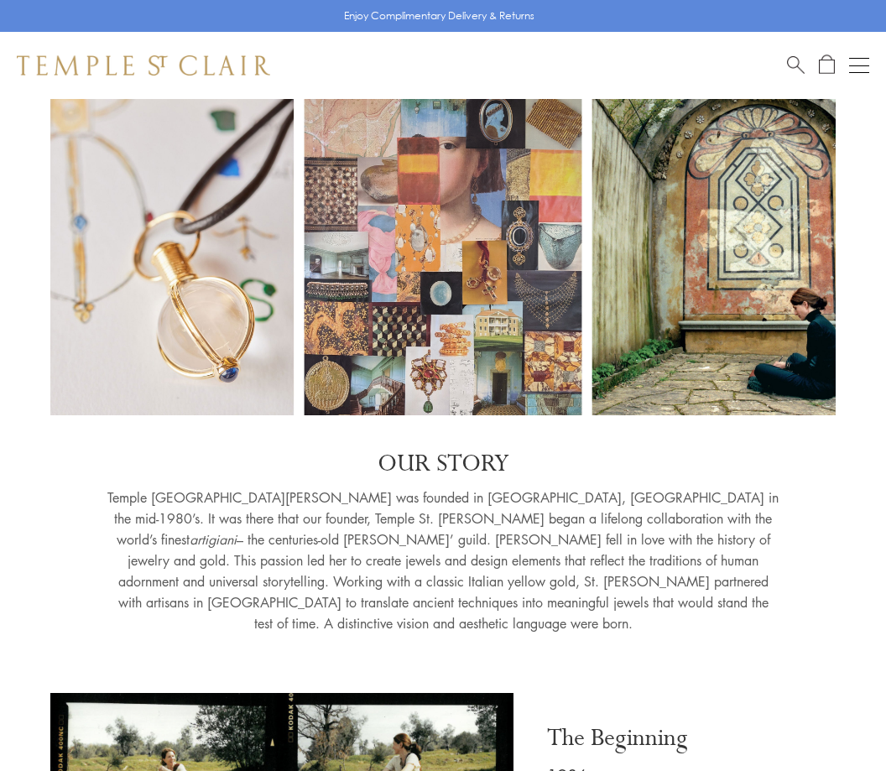 The height and width of the screenshot is (771, 886). What do you see at coordinates (213, 539) in the screenshot?
I see `em: artigiani` at bounding box center [213, 539].